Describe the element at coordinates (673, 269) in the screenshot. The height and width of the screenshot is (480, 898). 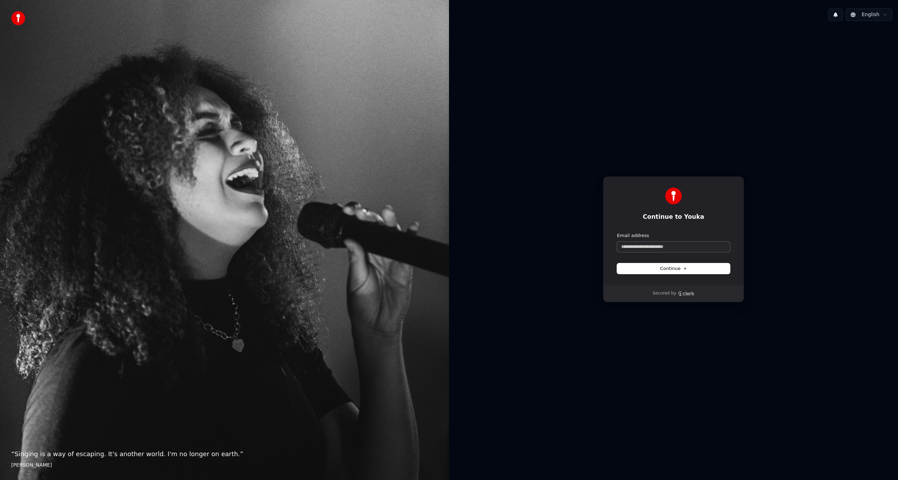
I see `span: Continue` at that location.